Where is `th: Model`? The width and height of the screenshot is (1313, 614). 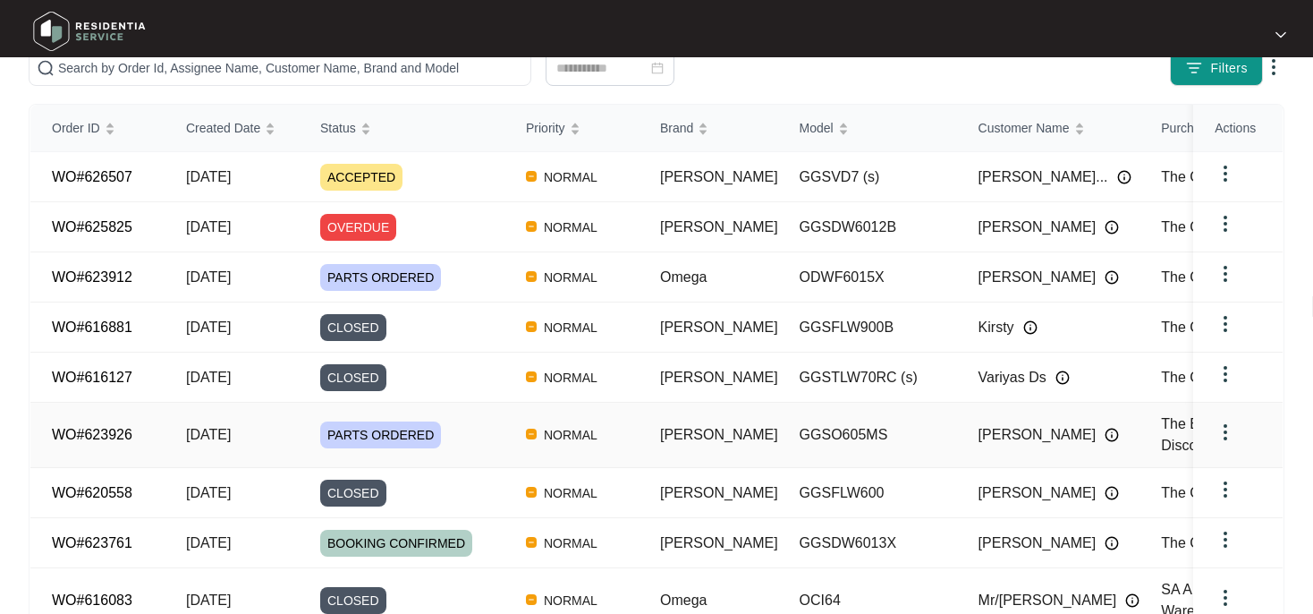
th: Model is located at coordinates (868, 128).